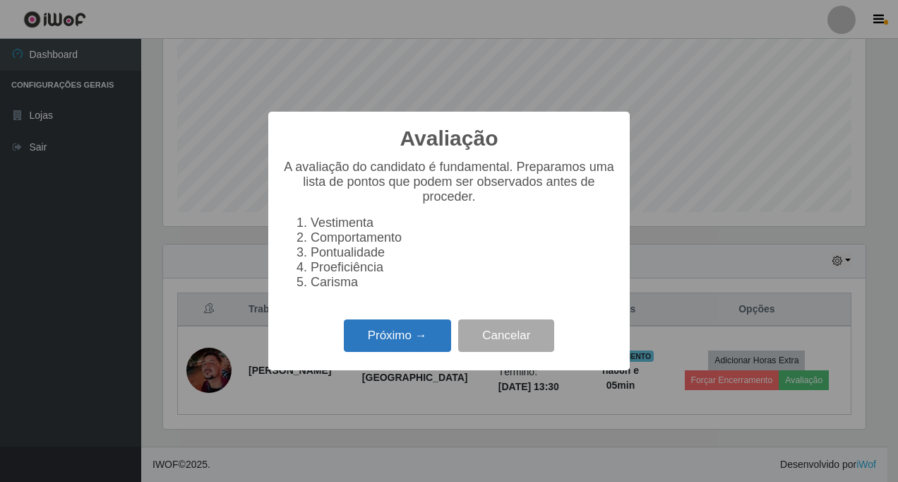 The height and width of the screenshot is (482, 898). I want to click on button: Próximo →, so click(398, 335).